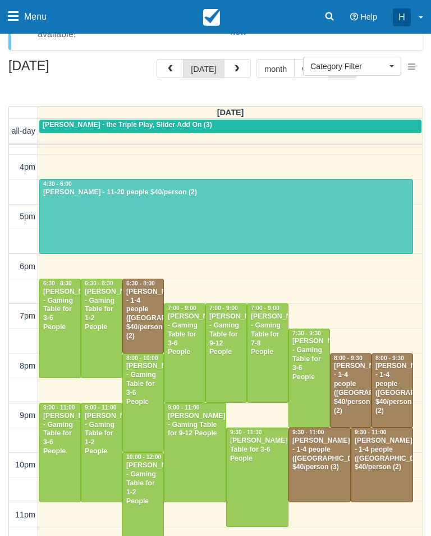 The image size is (431, 536). What do you see at coordinates (28, 316) in the screenshot?
I see `span: 7pm` at bounding box center [28, 316].